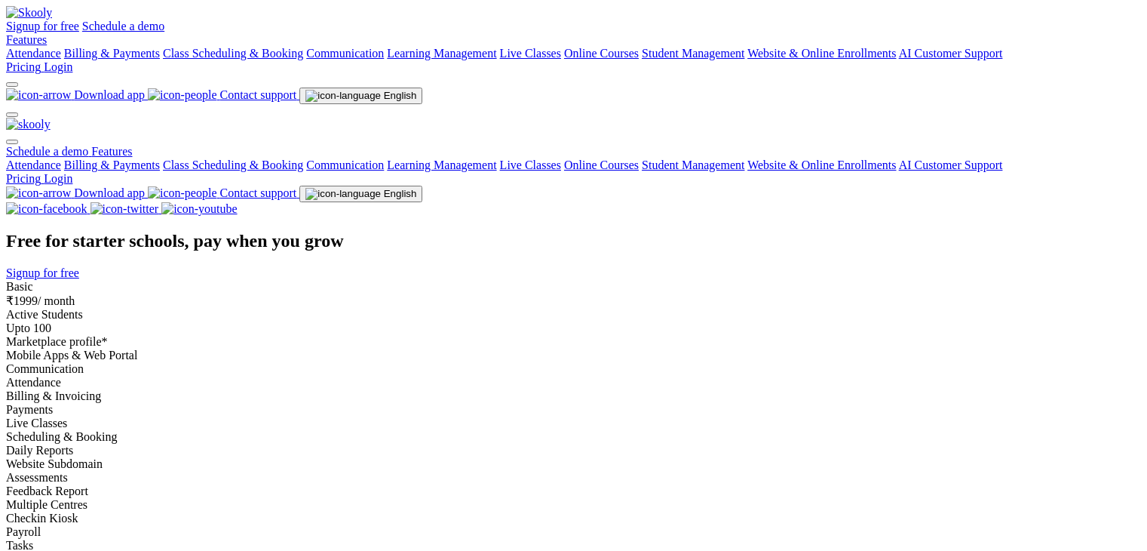 The height and width of the screenshot is (551, 1147). What do you see at coordinates (573, 437) in the screenshot?
I see `div: Scheduling & Booking` at bounding box center [573, 437].